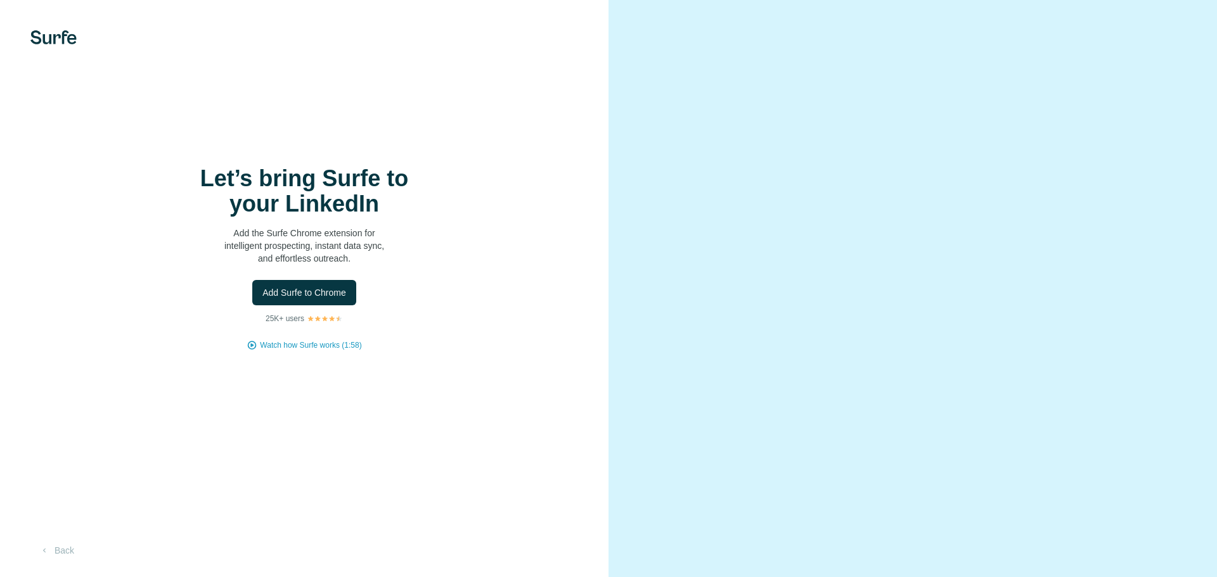  What do you see at coordinates (53, 37) in the screenshot?
I see `img: Surfe's logo` at bounding box center [53, 37].